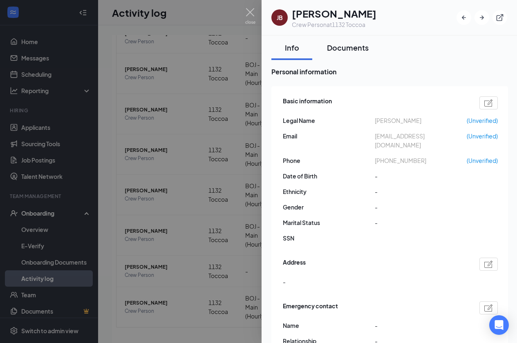 This screenshot has height=343, width=517. I want to click on span: Basic information, so click(307, 103).